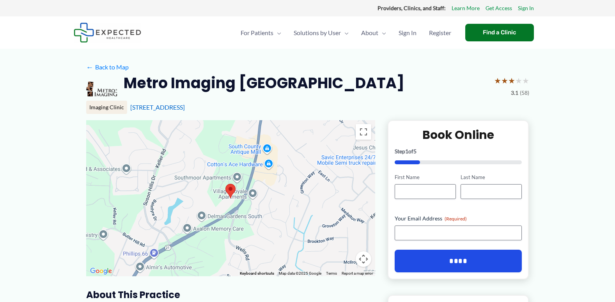 The image size is (615, 302). I want to click on button: Toggle fullscreen view, so click(363, 132).